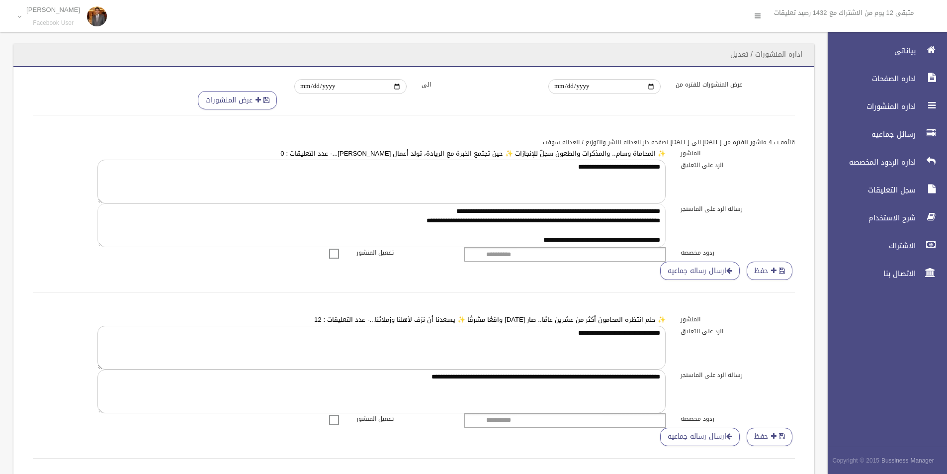  What do you see at coordinates (869, 190) in the screenshot?
I see `span: سجل التعليقات` at bounding box center [869, 190].